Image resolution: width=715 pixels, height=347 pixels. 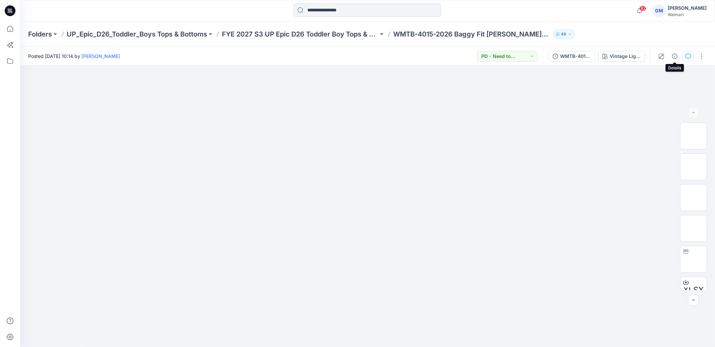 What do you see at coordinates (300, 34) in the screenshot?
I see `p: FYE 2027 S3 UP Epic D26 Toddler Boy Tops & Bottoms` at bounding box center [300, 34].